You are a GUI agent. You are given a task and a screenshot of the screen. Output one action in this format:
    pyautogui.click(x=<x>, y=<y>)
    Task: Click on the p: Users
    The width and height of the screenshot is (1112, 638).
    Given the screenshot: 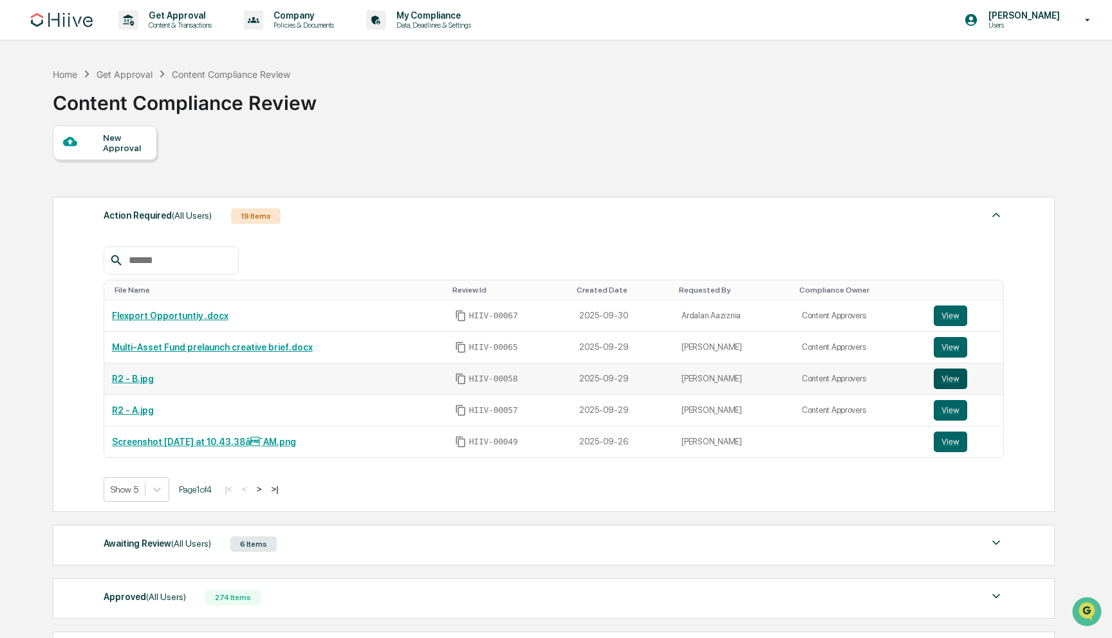 What is the action you would take?
    pyautogui.click(x=1022, y=25)
    